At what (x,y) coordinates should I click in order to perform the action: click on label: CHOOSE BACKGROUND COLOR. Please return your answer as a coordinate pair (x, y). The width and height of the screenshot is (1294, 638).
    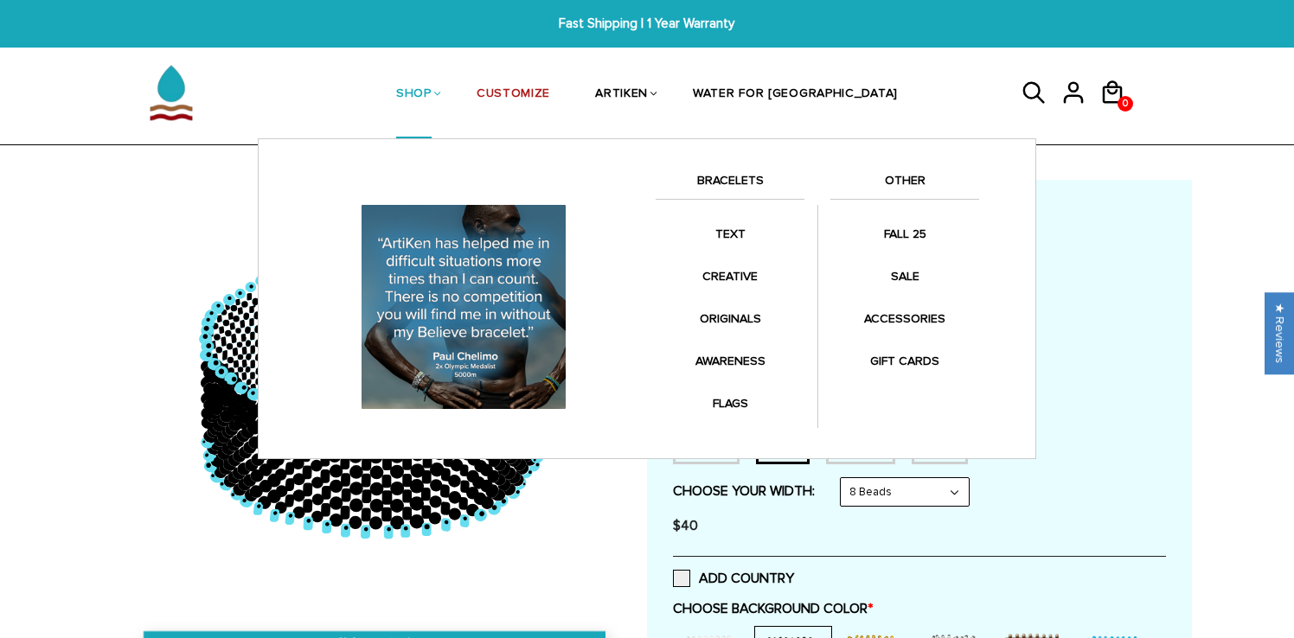
    Looking at the image, I should click on (920, 609).